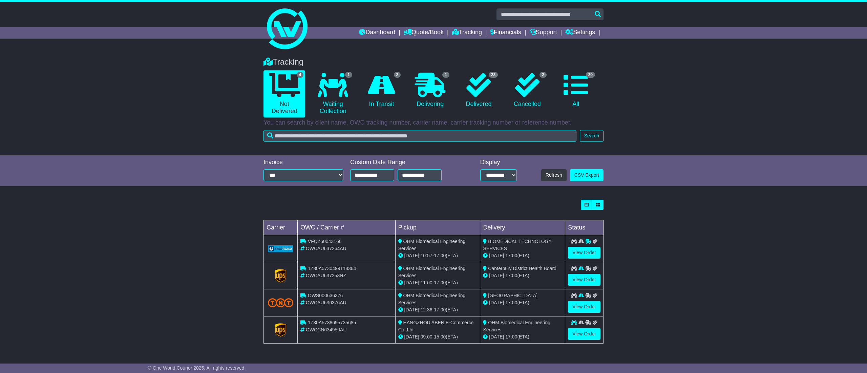  Describe the element at coordinates (433, 62) in the screenshot. I see `div: Tracking` at that location.